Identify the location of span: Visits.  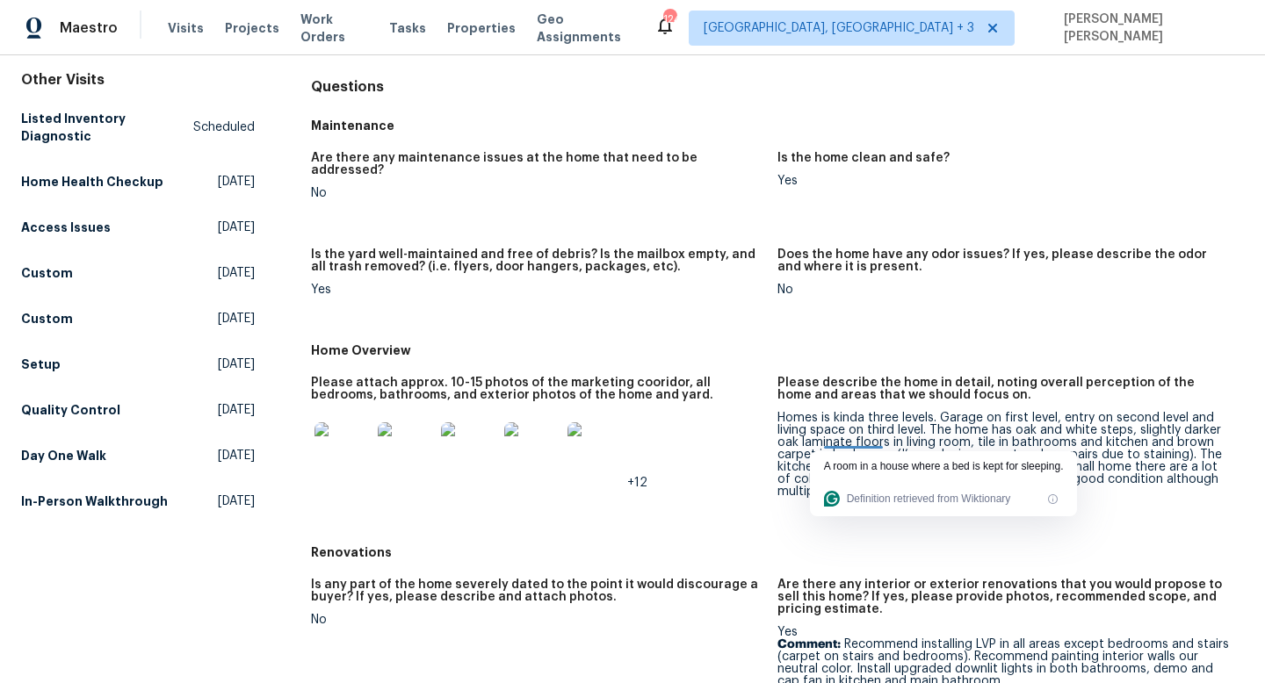
(185, 28).